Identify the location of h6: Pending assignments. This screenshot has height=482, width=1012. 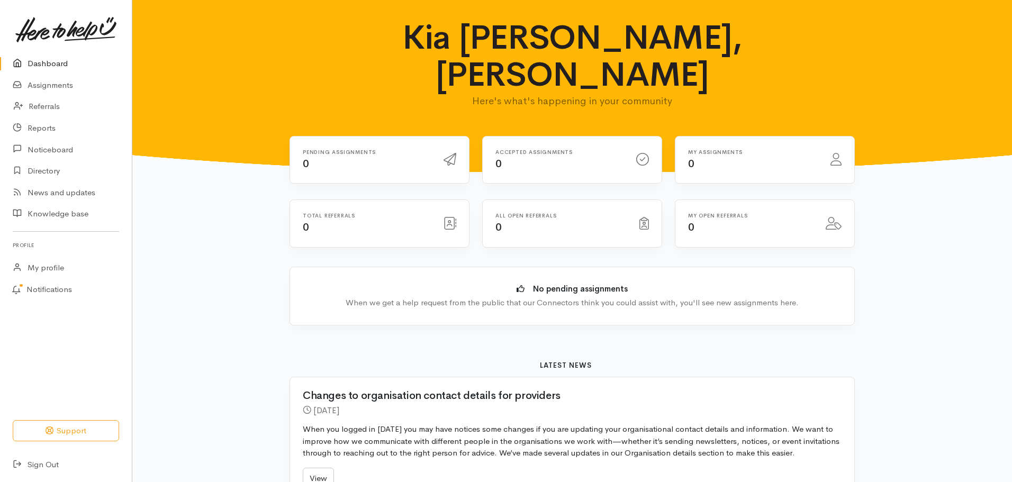
(367, 152).